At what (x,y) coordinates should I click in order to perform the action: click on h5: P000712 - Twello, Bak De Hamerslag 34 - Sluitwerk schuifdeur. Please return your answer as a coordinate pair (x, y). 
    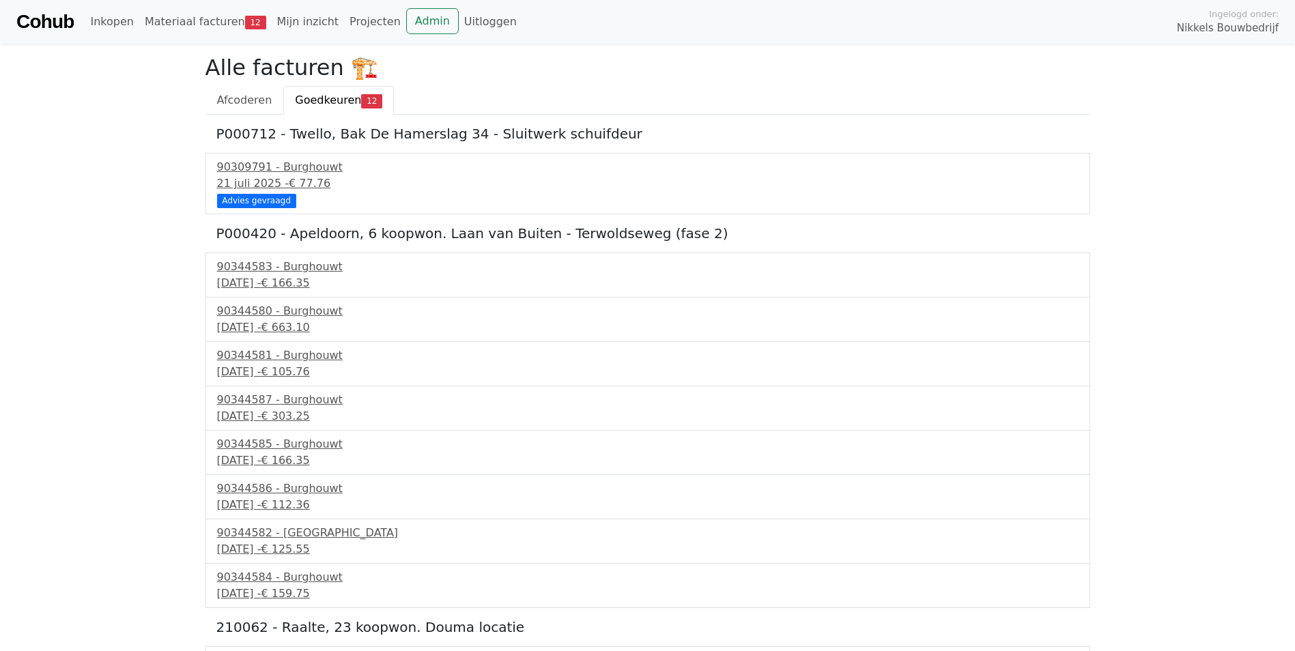
    Looking at the image, I should click on (648, 134).